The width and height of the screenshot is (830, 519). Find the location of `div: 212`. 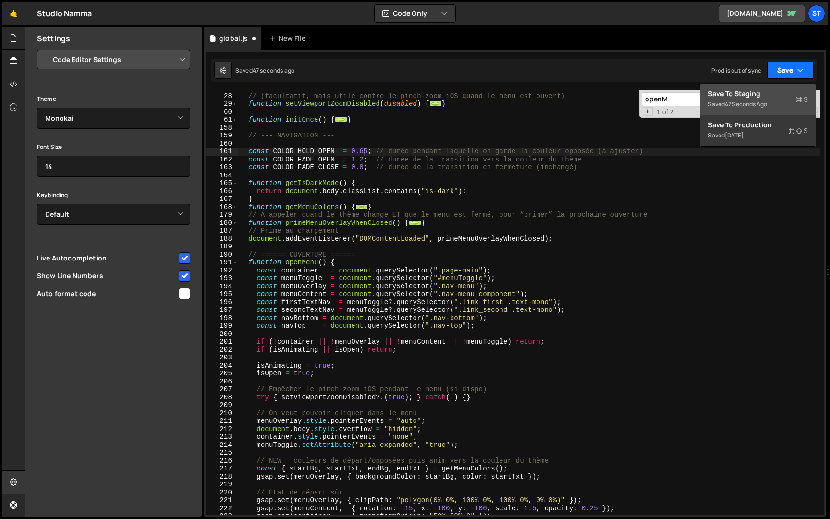

div: 212 is located at coordinates (222, 429).